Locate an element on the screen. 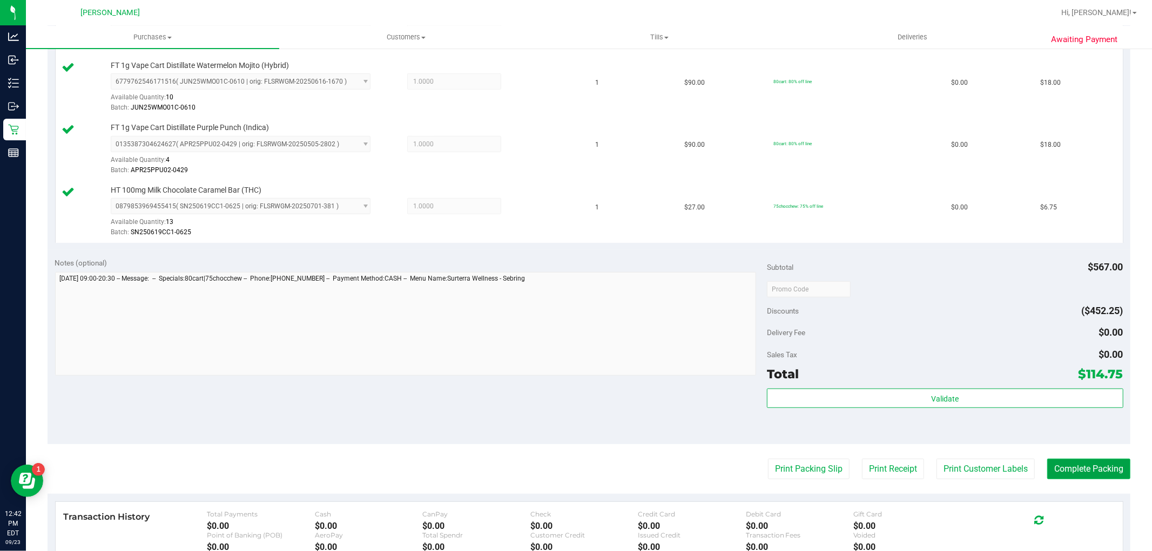 This screenshot has height=551, width=1152. button: Print Customer Labels is located at coordinates (985, 469).